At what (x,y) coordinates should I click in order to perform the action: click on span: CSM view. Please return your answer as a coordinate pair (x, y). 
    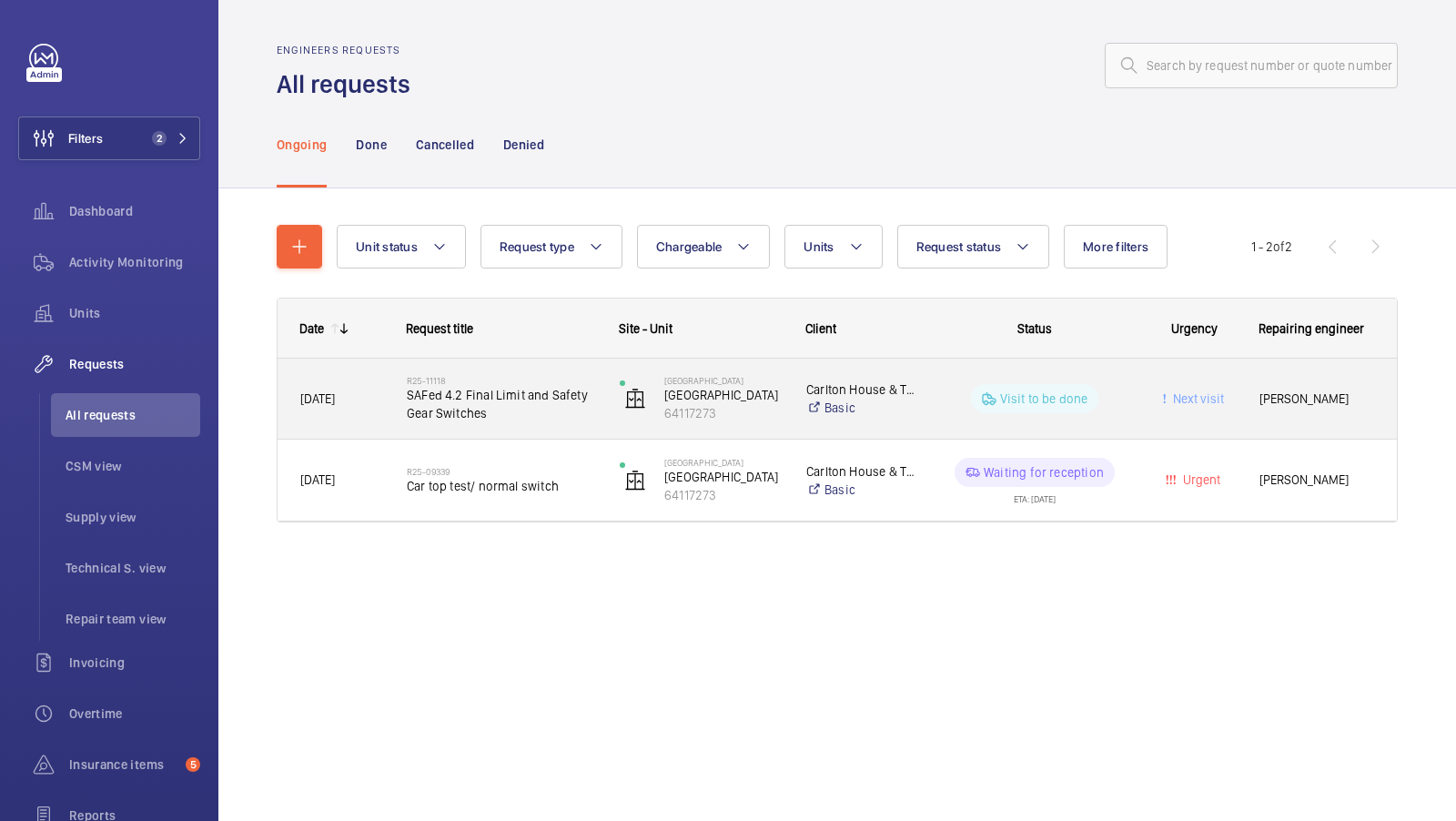
    Looking at the image, I should click on (133, 466).